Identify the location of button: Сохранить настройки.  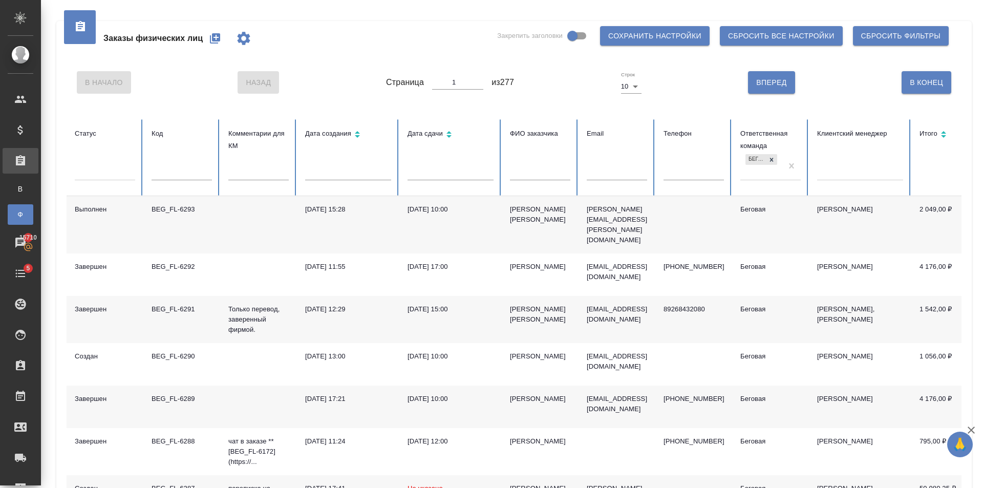
(655, 36).